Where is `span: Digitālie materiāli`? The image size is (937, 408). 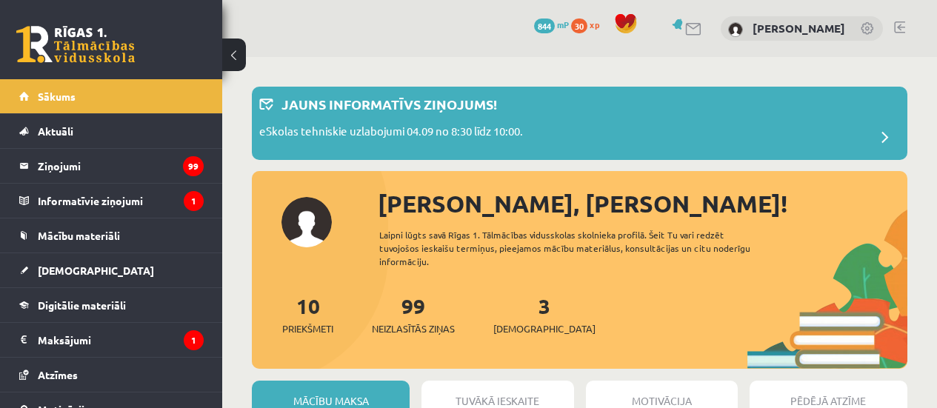 span: Digitālie materiāli is located at coordinates (81, 305).